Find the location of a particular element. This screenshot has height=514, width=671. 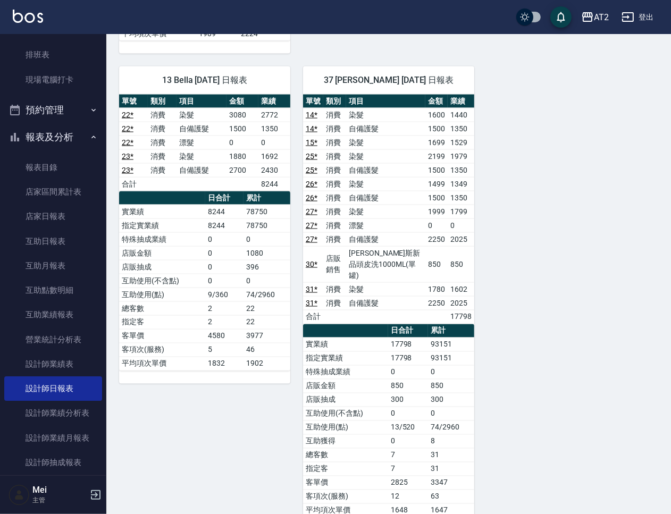

th: 業績 is located at coordinates (275, 102).